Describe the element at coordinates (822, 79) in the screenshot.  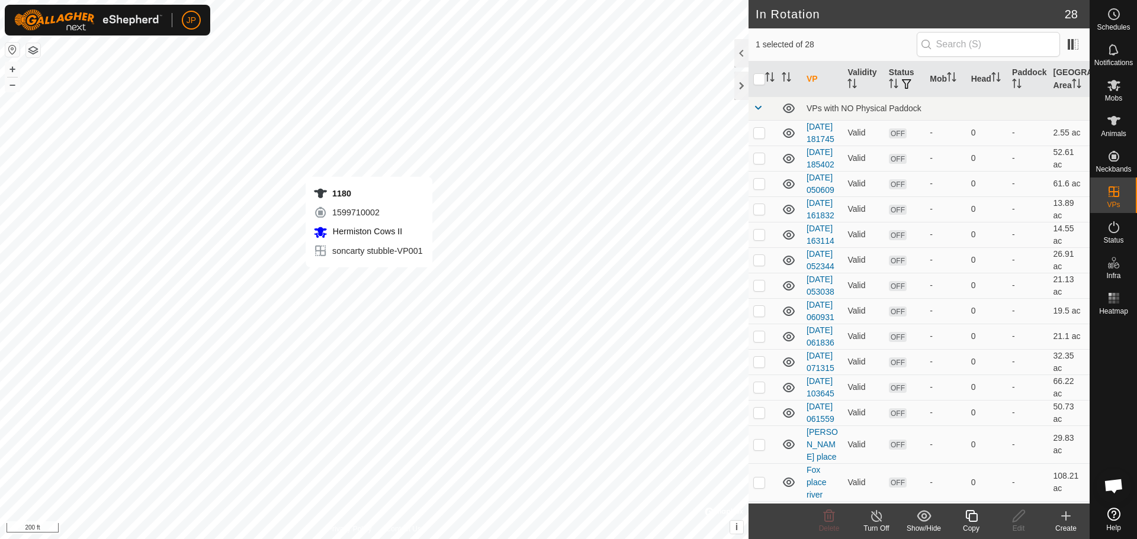
I see `th: VP` at that location.